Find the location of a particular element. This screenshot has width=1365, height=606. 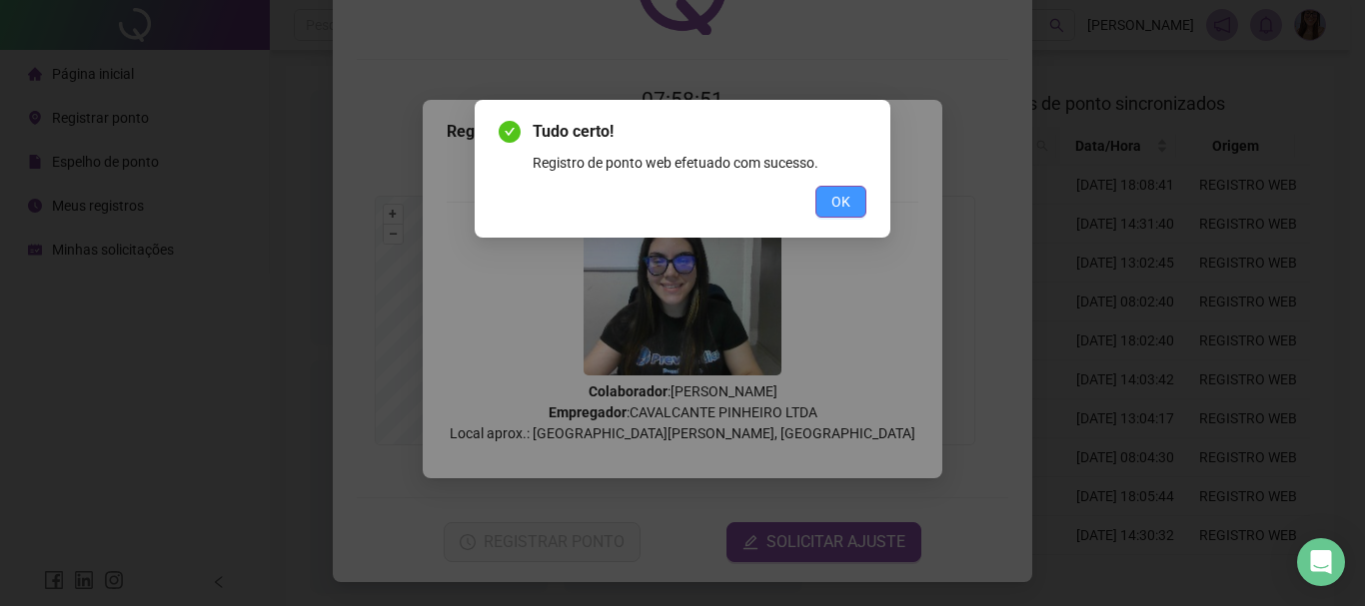

span: check-circle is located at coordinates (509, 132).